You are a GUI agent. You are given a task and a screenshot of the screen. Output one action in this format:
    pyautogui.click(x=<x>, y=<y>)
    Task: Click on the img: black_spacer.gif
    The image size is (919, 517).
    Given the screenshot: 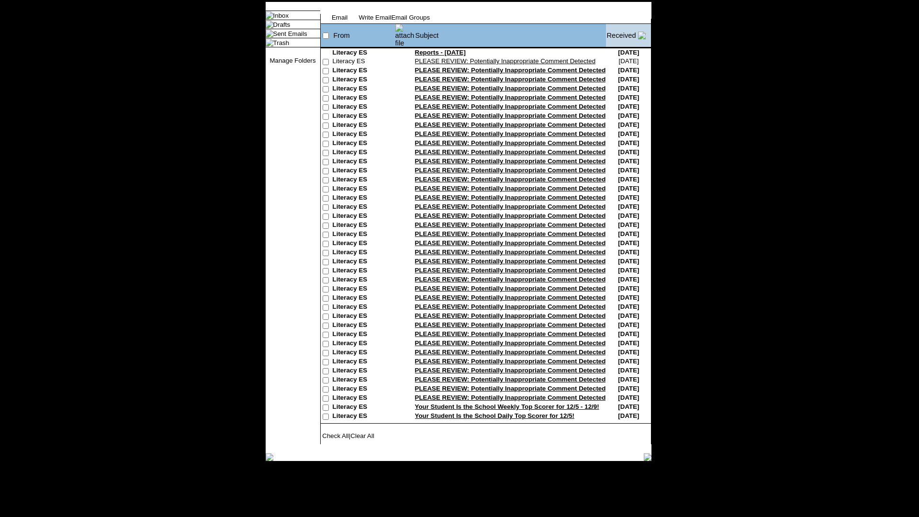 What is the action you would take?
    pyautogui.click(x=486, y=444)
    